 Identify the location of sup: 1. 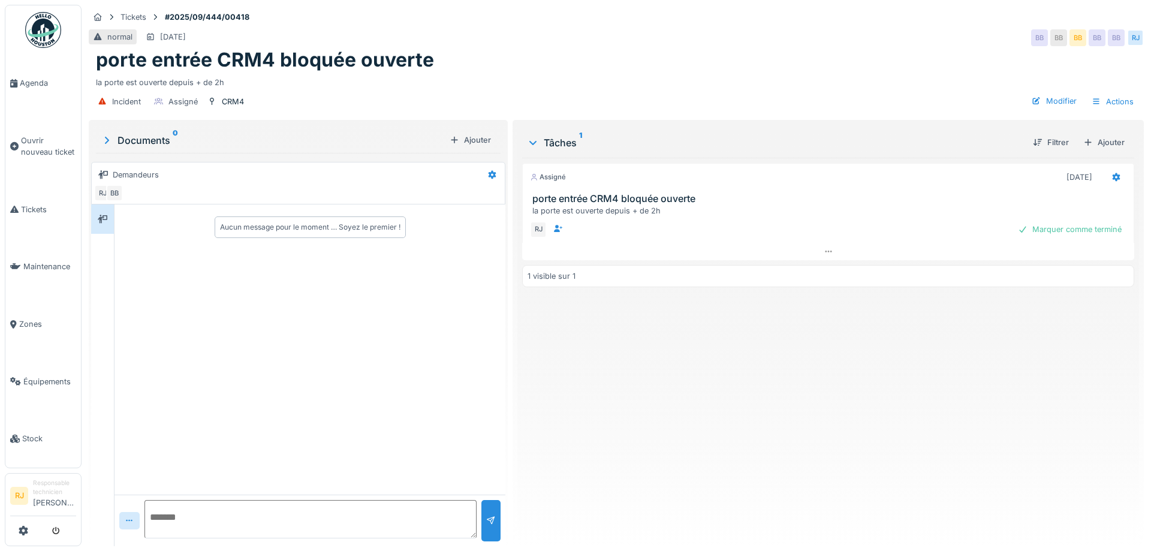
(580, 143).